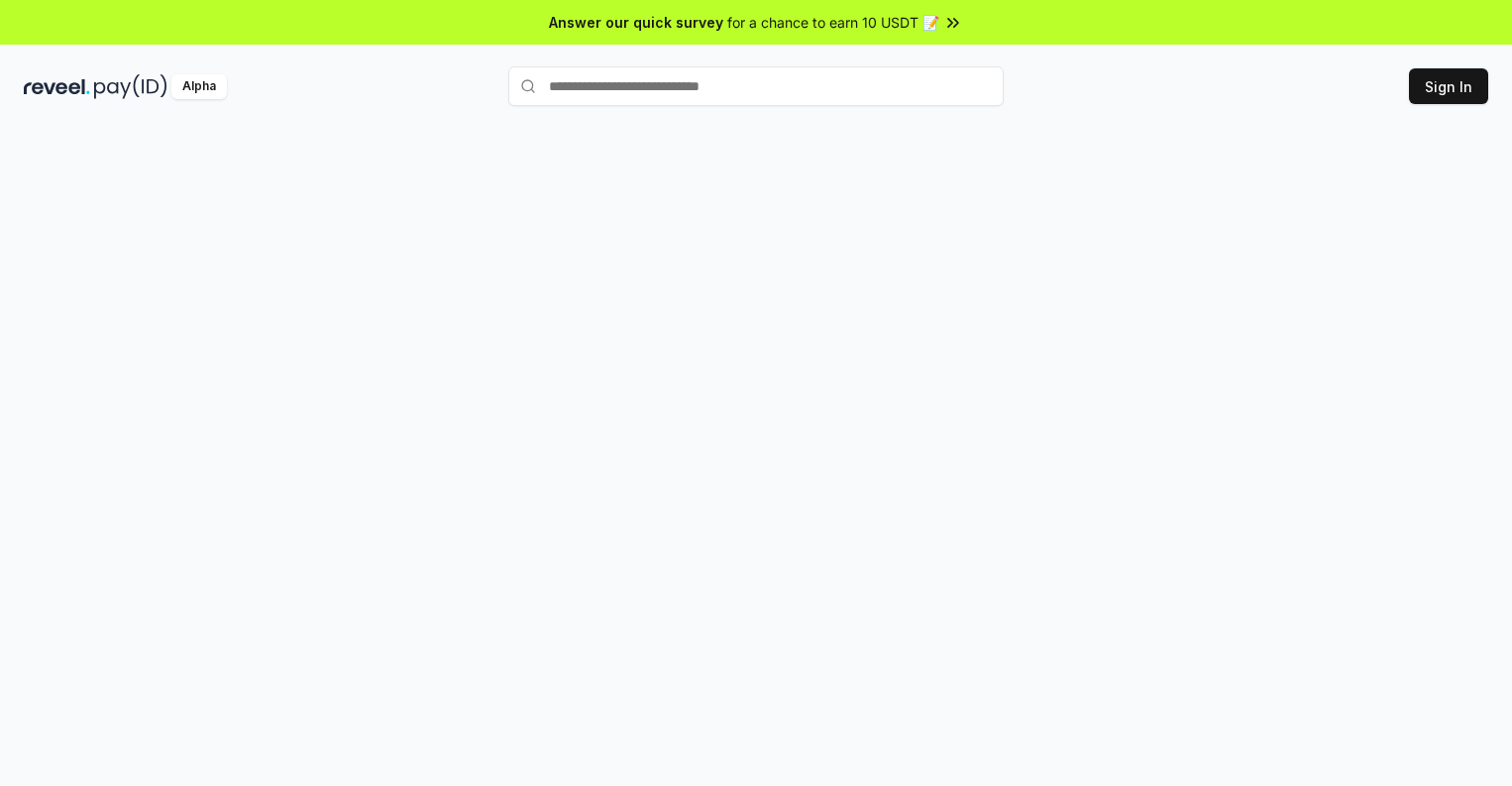  What do you see at coordinates (1448, 86) in the screenshot?
I see `button: Sign In` at bounding box center [1448, 86].